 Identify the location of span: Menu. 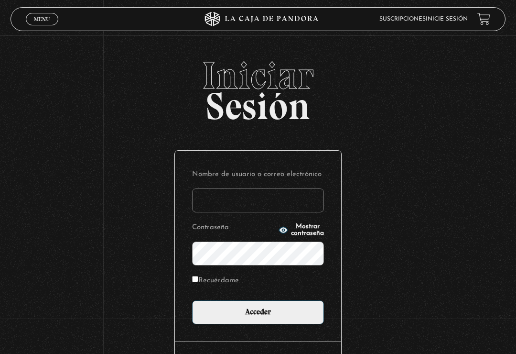
(42, 19).